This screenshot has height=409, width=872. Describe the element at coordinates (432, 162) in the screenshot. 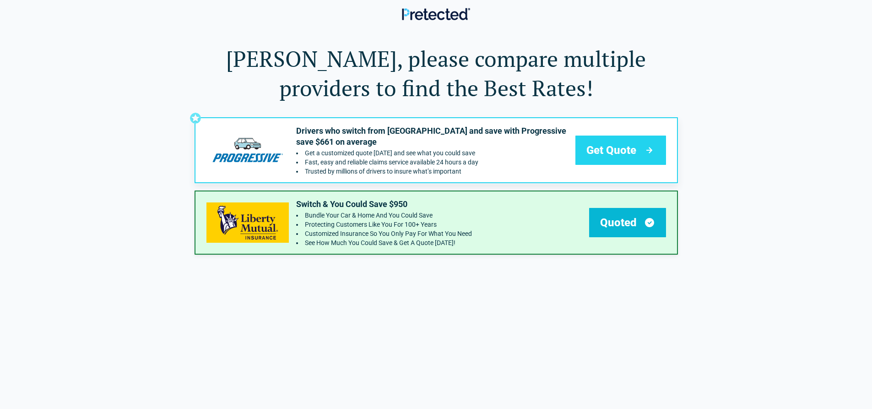

I see `li: Fast, easy and reliable claims service available 24 hours a day` at that location.